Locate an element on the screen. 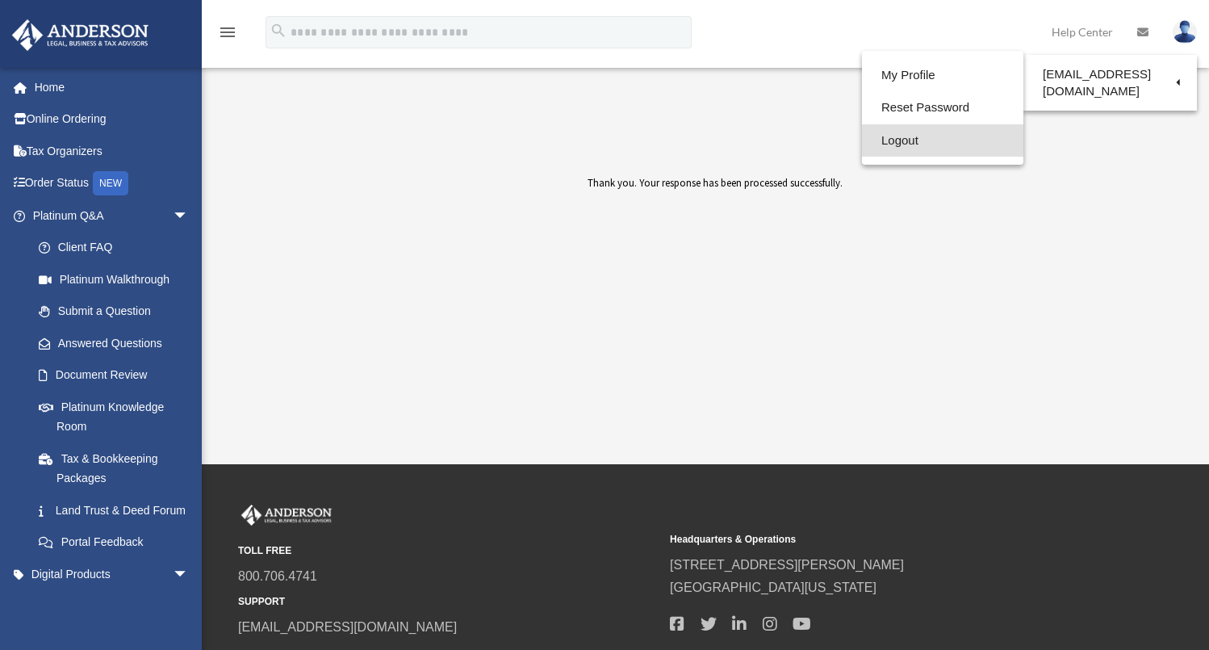 This screenshot has width=1209, height=650. small: Headquarters & Operations is located at coordinates (880, 539).